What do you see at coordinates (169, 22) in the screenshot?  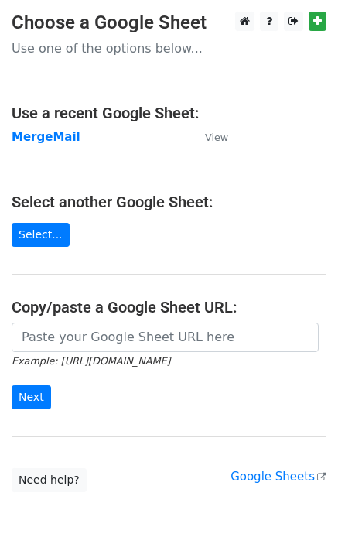 I see `h3: Choose a Google Sheet` at bounding box center [169, 22].